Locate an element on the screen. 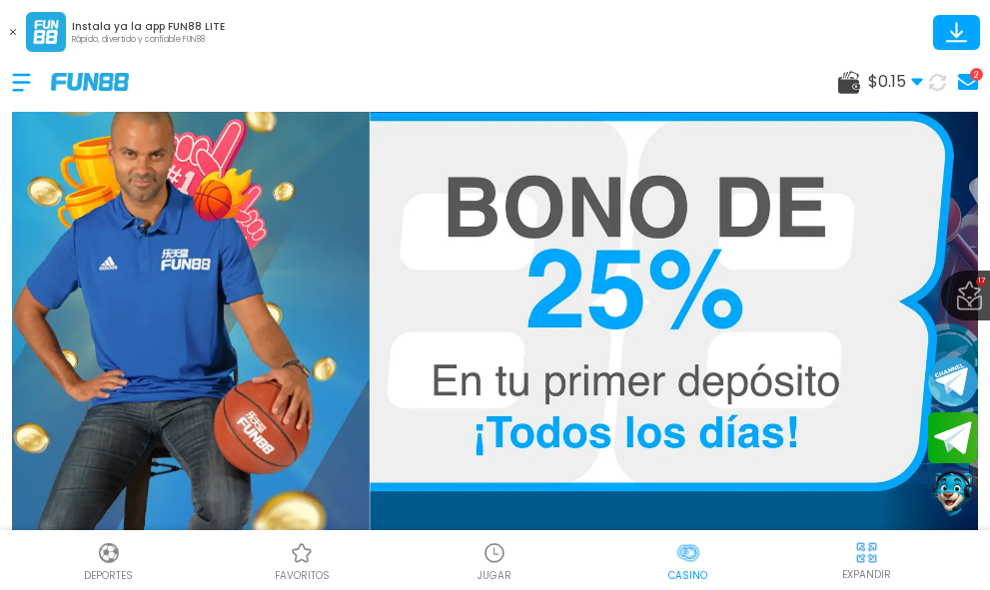 Image resolution: width=990 pixels, height=590 pixels. p: favoritos is located at coordinates (302, 575).